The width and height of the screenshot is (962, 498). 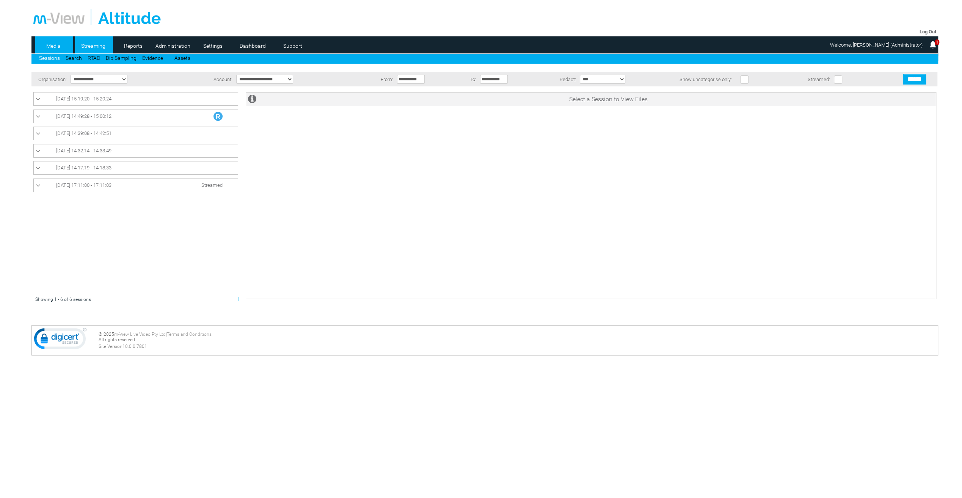 I want to click on td: Select a Session to View Files, so click(x=608, y=99).